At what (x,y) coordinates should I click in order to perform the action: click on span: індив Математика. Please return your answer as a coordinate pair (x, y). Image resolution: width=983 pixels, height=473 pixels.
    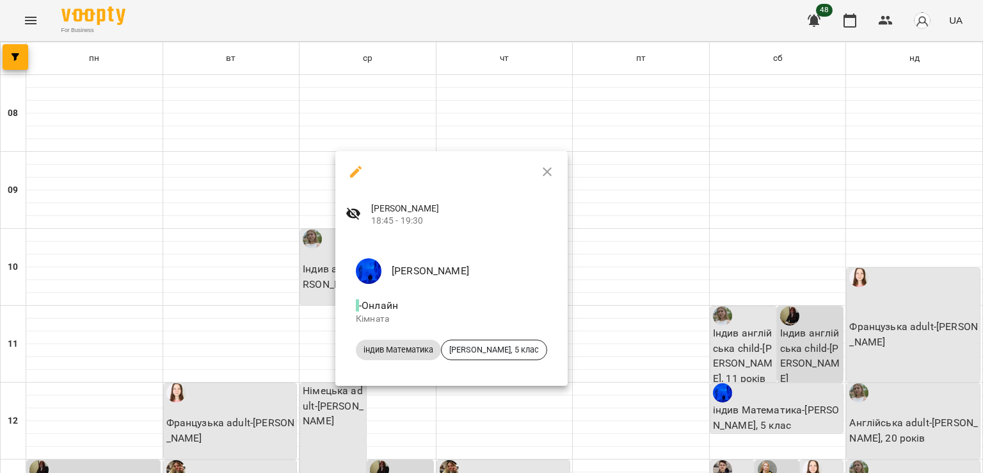
    Looking at the image, I should click on (398, 350).